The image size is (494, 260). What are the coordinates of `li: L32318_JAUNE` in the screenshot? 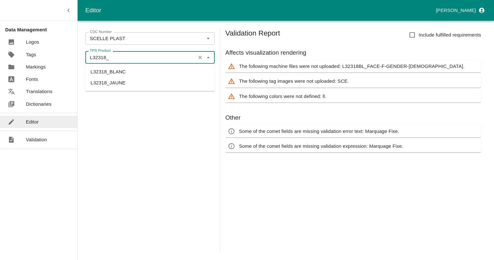 It's located at (150, 83).